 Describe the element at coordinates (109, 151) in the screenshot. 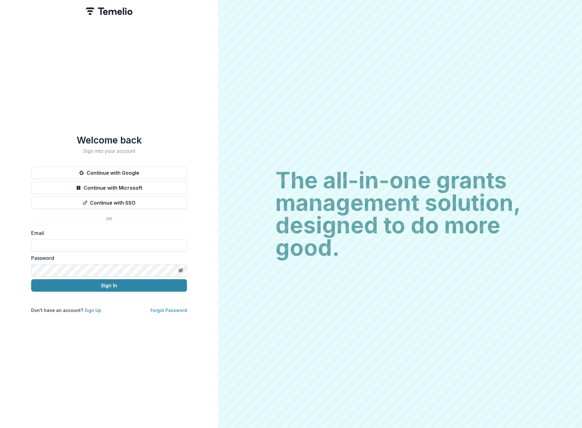

I see `h2: Sign into your account` at that location.